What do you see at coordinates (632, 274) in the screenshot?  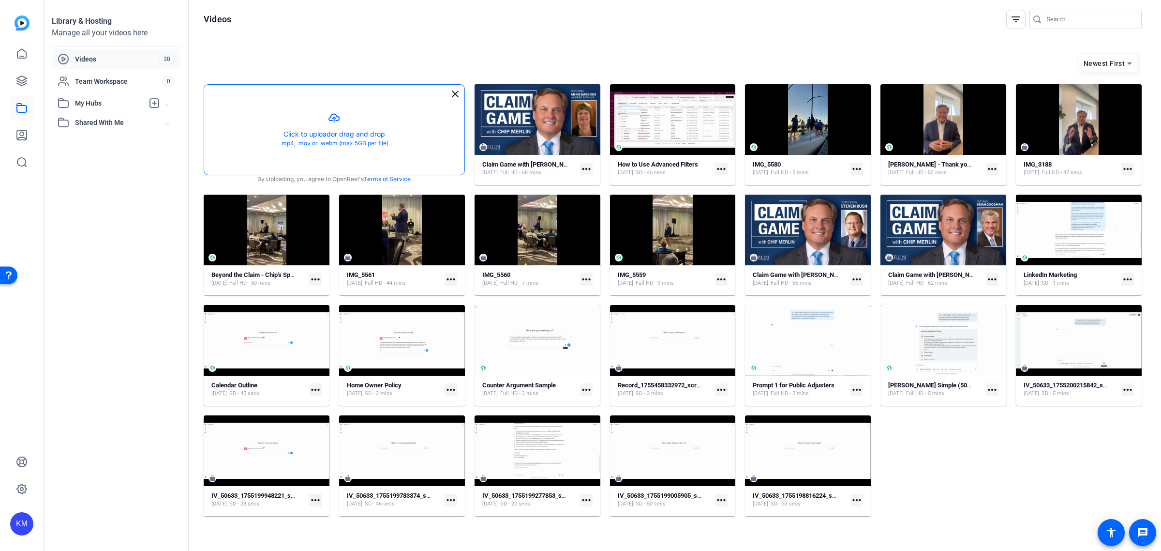 I see `strong: IMG_5559` at bounding box center [632, 274].